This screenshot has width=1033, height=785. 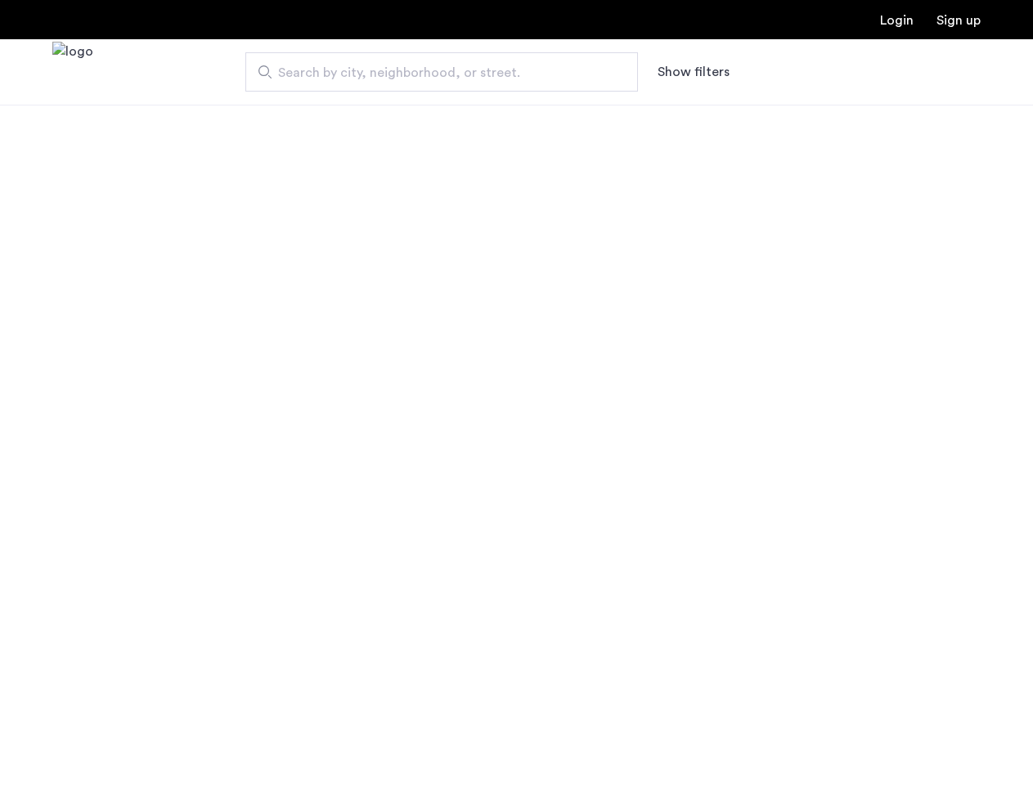 I want to click on span: Search by city, neighborhood, or street., so click(x=435, y=73).